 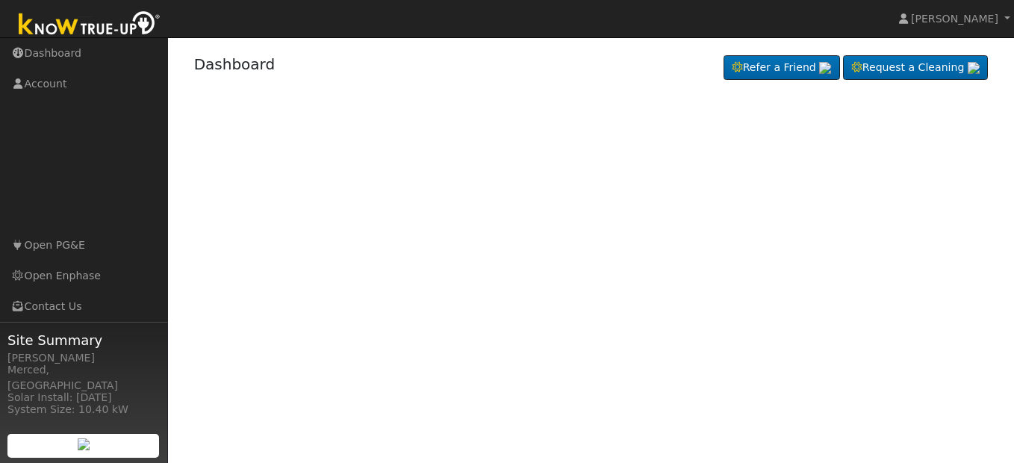 What do you see at coordinates (90, 25) in the screenshot?
I see `img: Know True-Up` at bounding box center [90, 25].